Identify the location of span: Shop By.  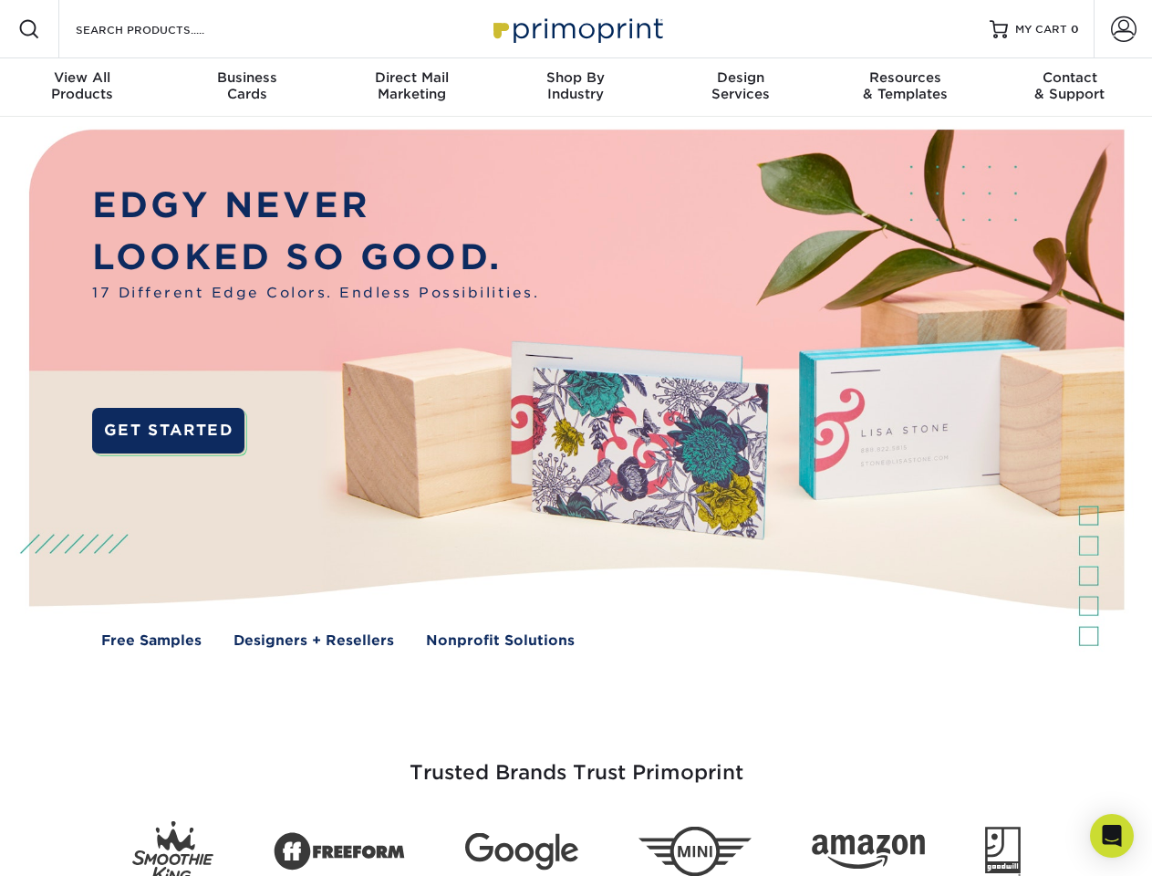
(576, 78).